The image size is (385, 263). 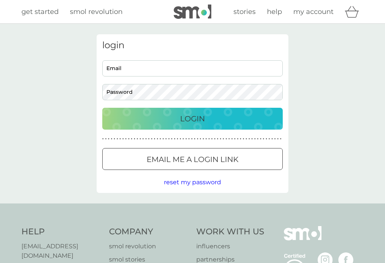 What do you see at coordinates (193, 119) in the screenshot?
I see `button: Login` at bounding box center [193, 119].